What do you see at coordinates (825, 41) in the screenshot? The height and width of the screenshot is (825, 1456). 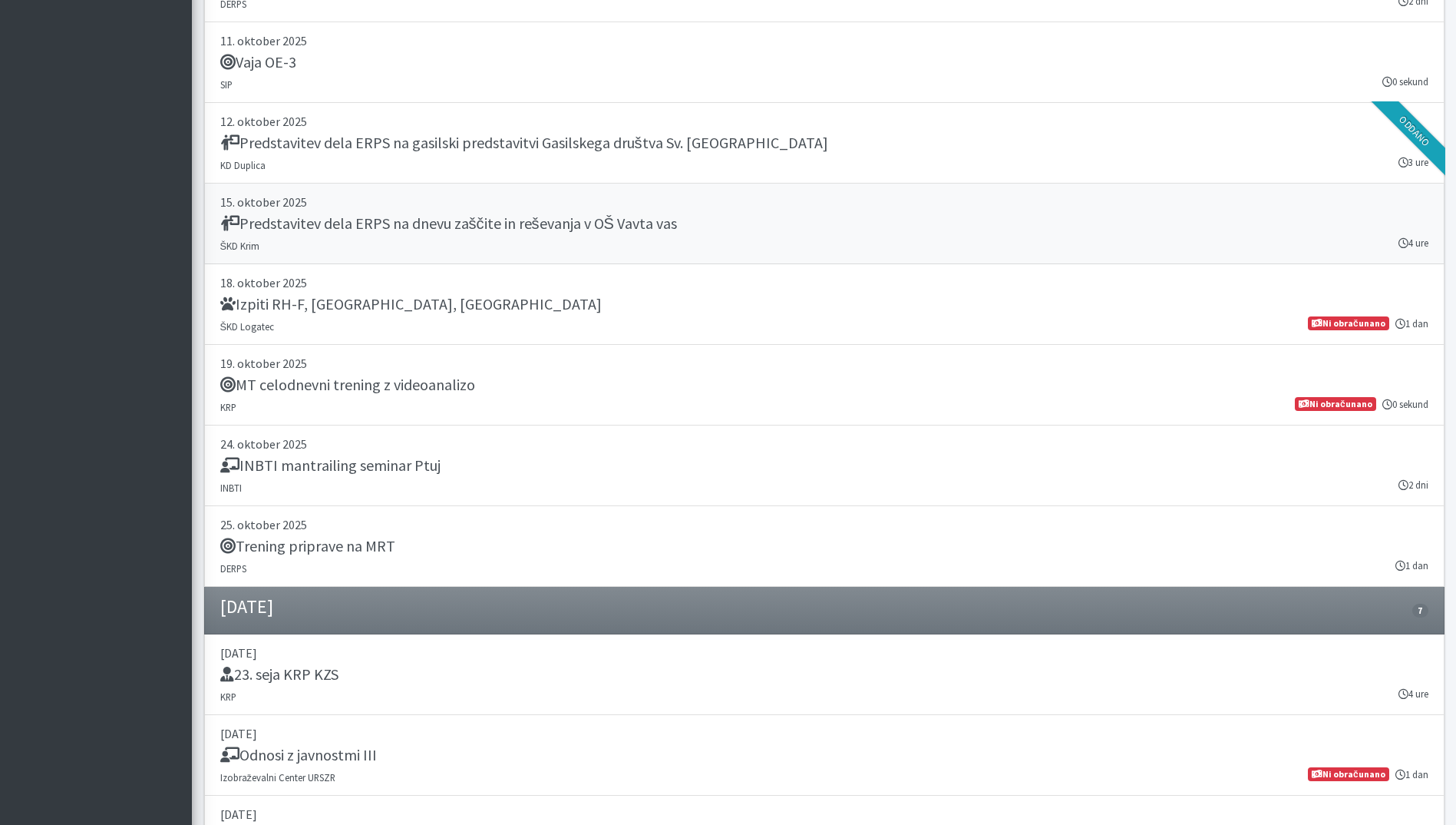 I see `p: 11. oktober 2025` at bounding box center [825, 41].